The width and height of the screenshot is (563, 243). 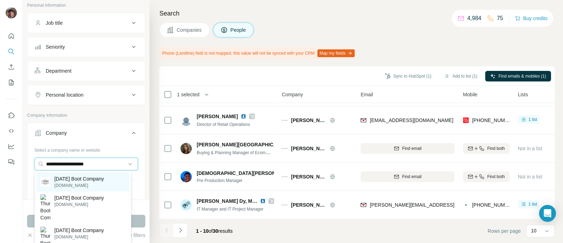 What do you see at coordinates (466, 120) in the screenshot?
I see `img: provider prospeo logo` at bounding box center [466, 120].